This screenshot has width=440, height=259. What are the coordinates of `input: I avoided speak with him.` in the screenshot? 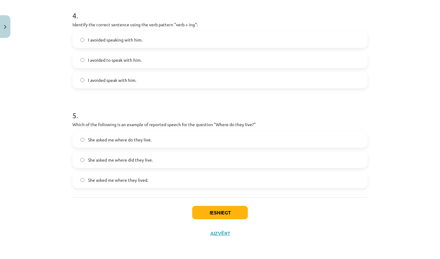 It's located at (82, 80).